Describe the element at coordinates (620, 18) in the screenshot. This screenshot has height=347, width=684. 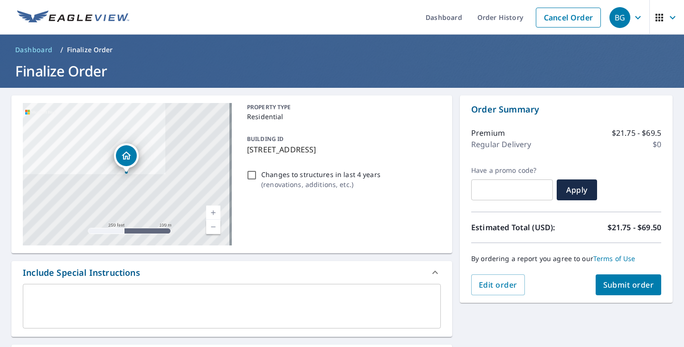
I see `div: BG` at that location.